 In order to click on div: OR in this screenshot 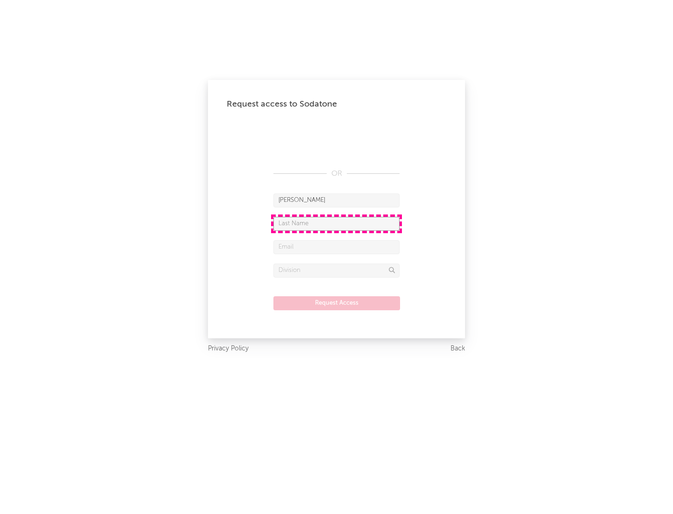, I will do `click(337, 174)`.